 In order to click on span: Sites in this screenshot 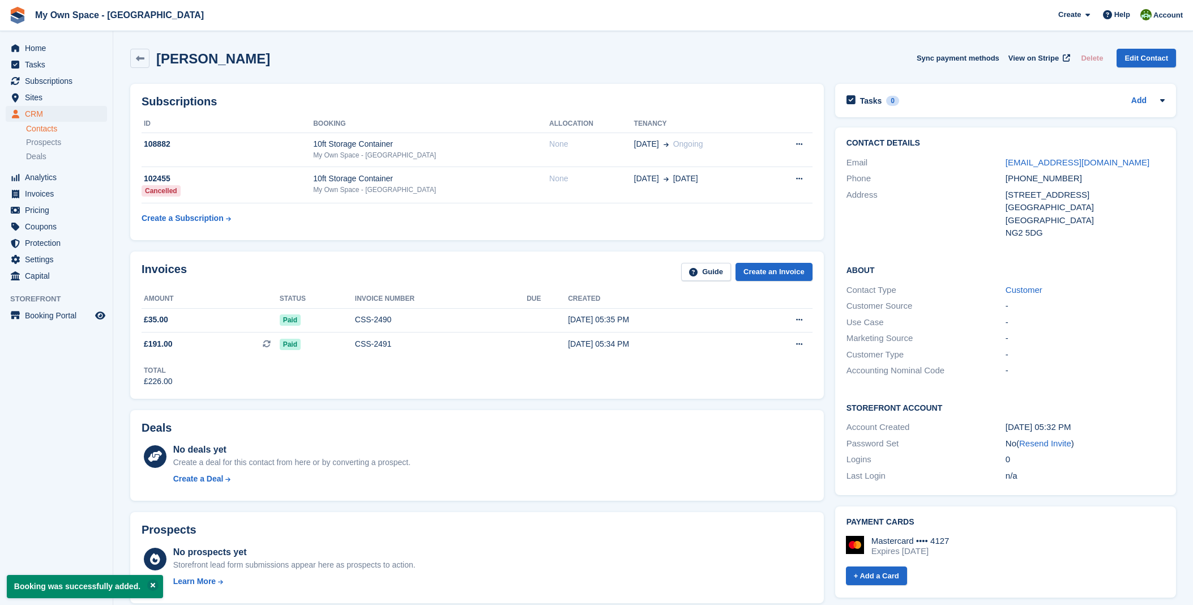, I will do `click(59, 97)`.